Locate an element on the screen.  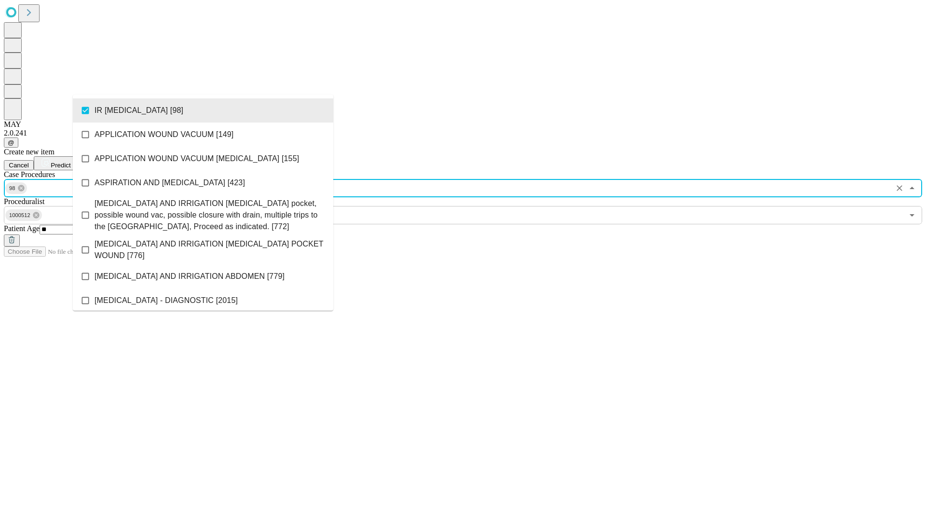
button: Open is located at coordinates (912, 215).